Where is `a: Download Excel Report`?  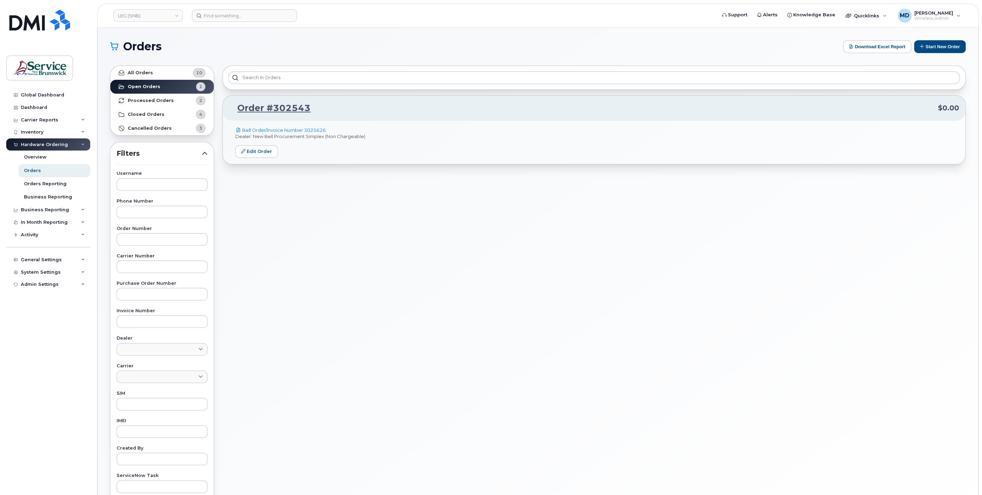 a: Download Excel Report is located at coordinates (877, 47).